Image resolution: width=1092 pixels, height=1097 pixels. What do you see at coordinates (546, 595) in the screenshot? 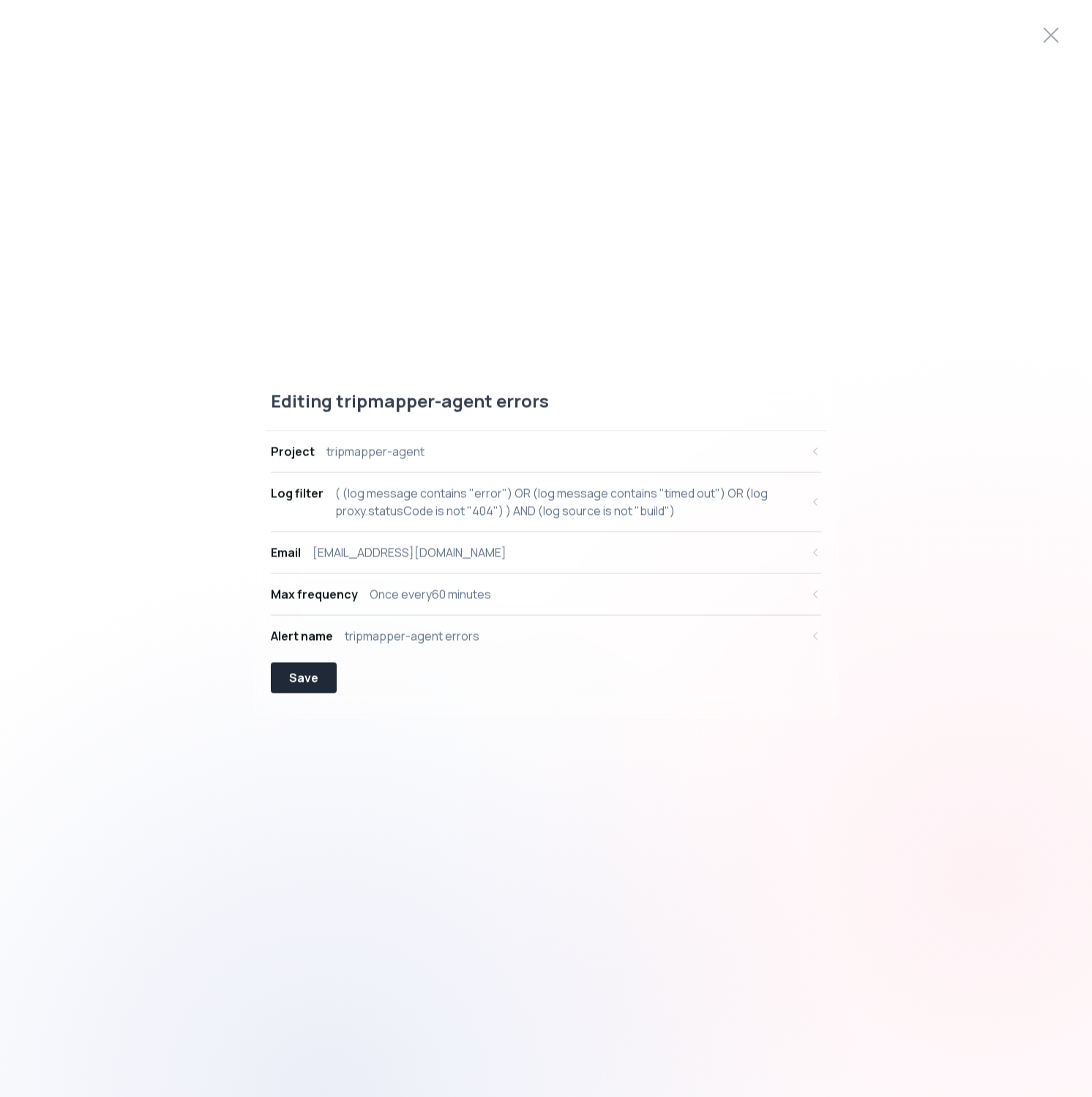
I see `button: Max frequencyOnce every60 minutes` at bounding box center [546, 595].